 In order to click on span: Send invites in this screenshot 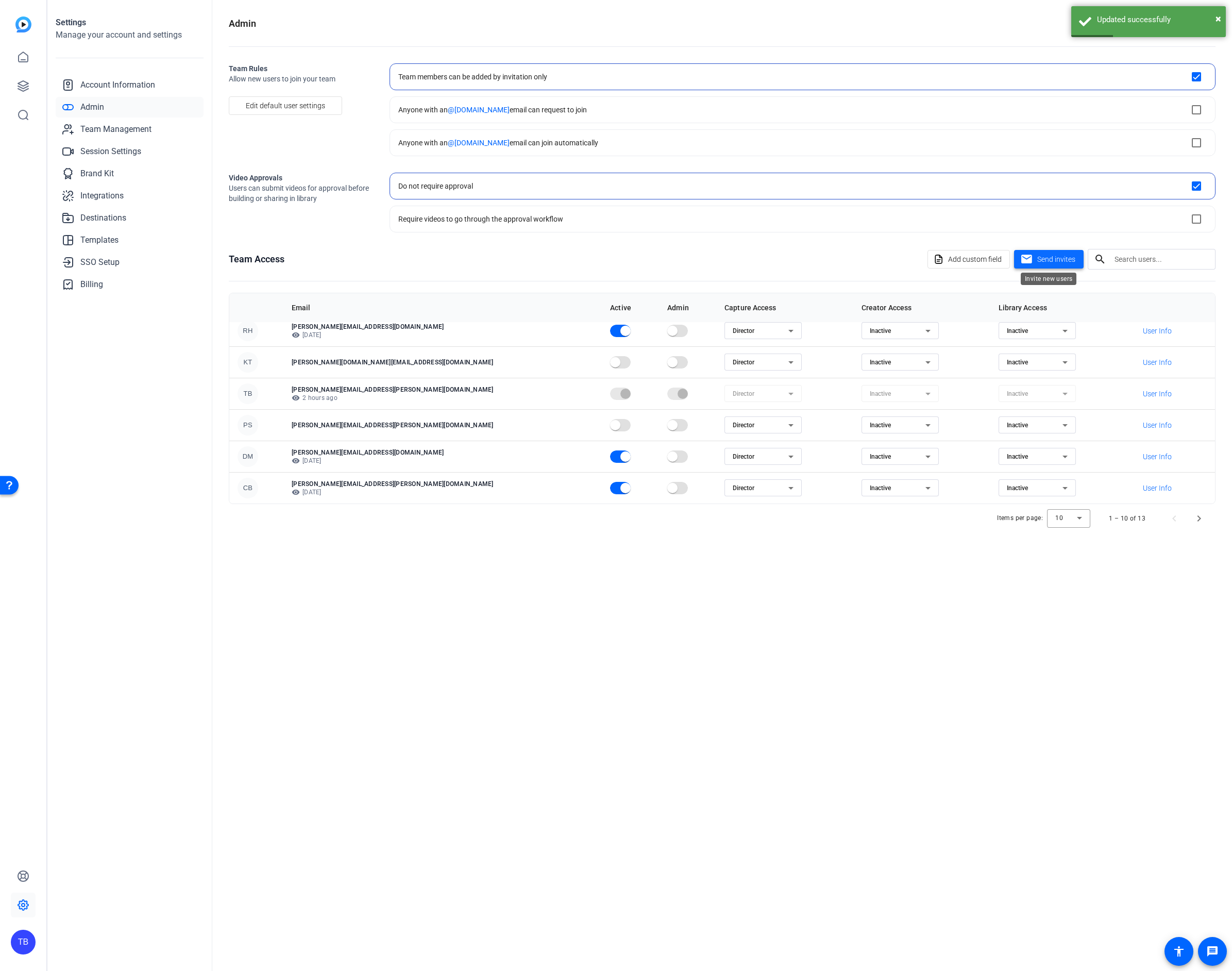, I will do `click(1056, 259)`.